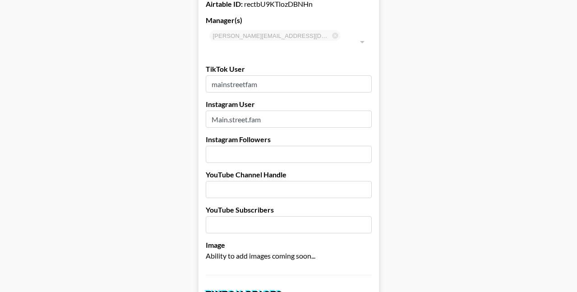  What do you see at coordinates (289, 69) in the screenshot?
I see `label: TikTok User` at bounding box center [289, 69].